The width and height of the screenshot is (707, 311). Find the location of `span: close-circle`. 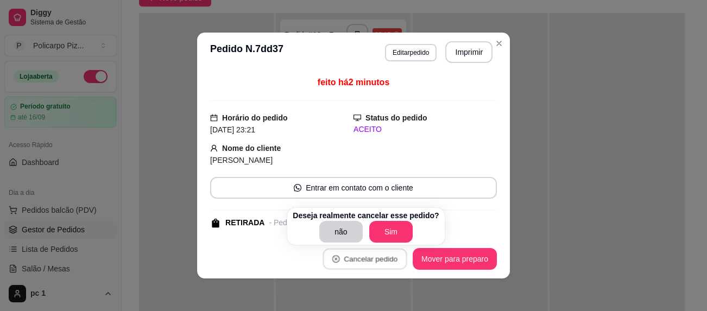

span: close-circle is located at coordinates (336, 259).